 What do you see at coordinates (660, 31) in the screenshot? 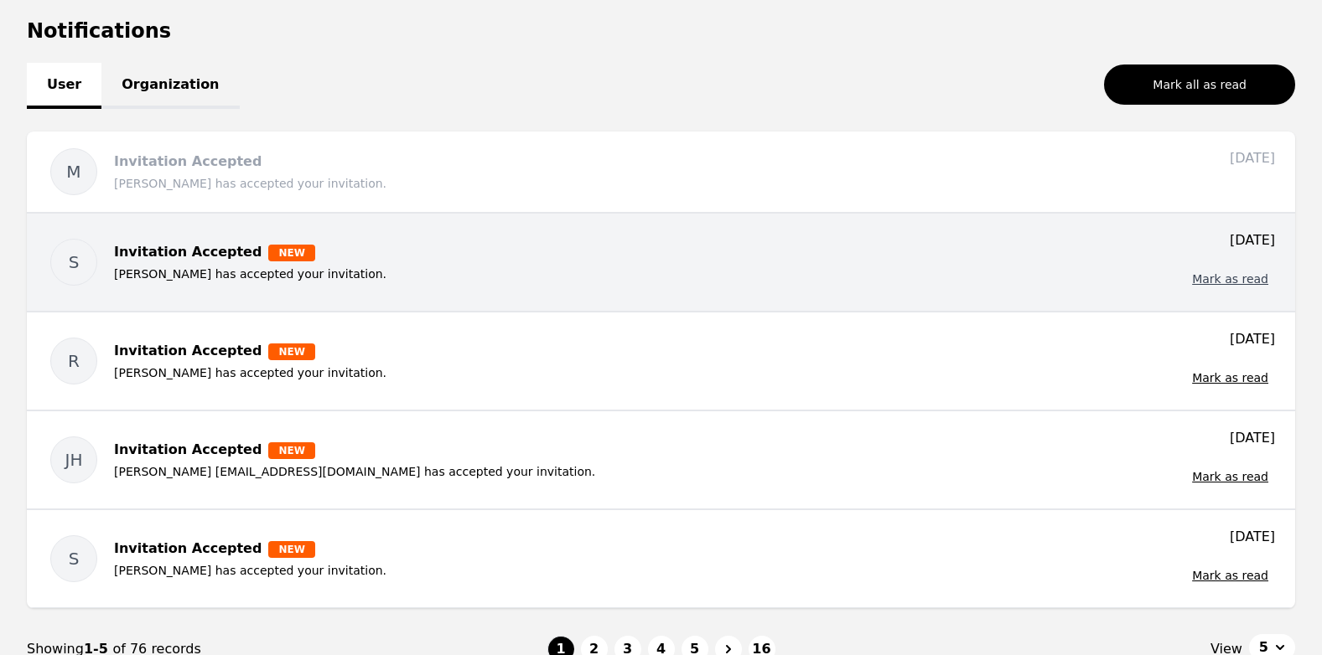
I see `h1: Notifications` at bounding box center [660, 31].